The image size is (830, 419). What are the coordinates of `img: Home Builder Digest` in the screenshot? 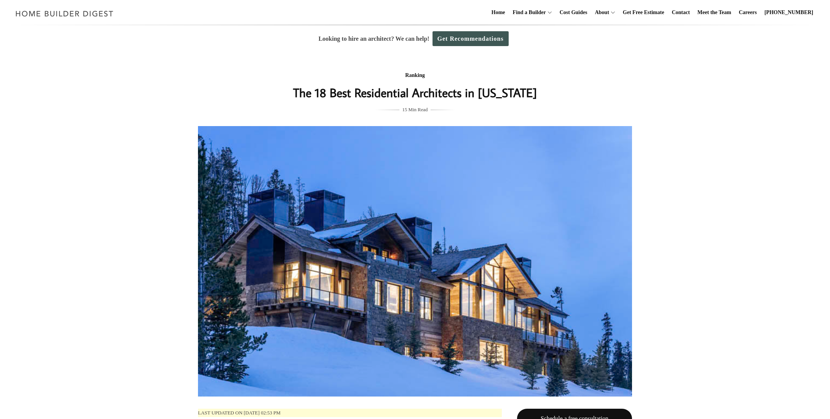 It's located at (64, 13).